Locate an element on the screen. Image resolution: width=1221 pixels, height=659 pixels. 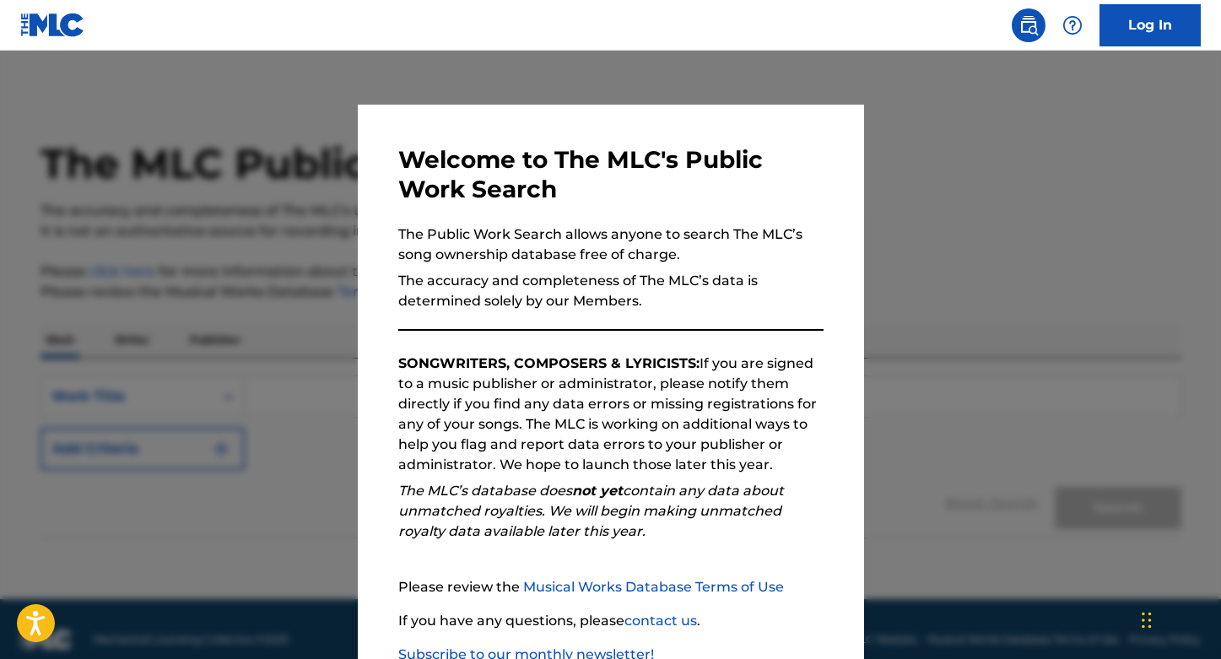
img: help is located at coordinates (1073, 25).